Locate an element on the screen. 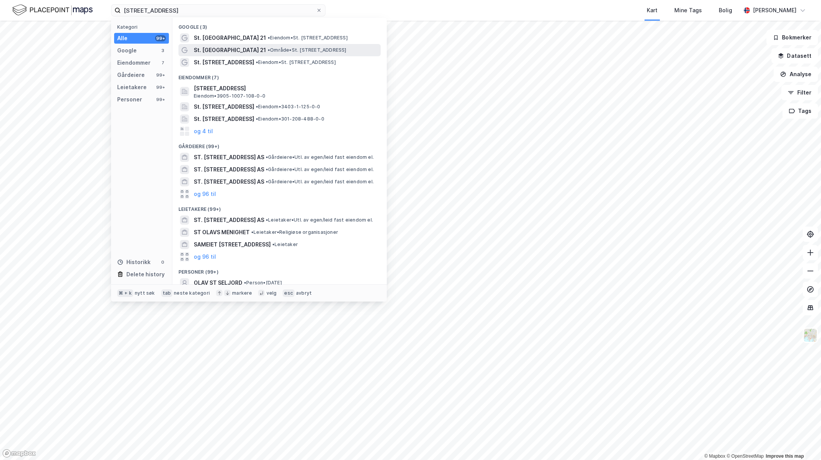 The height and width of the screenshot is (460, 821). a: OpenStreetMap is located at coordinates (744, 456).